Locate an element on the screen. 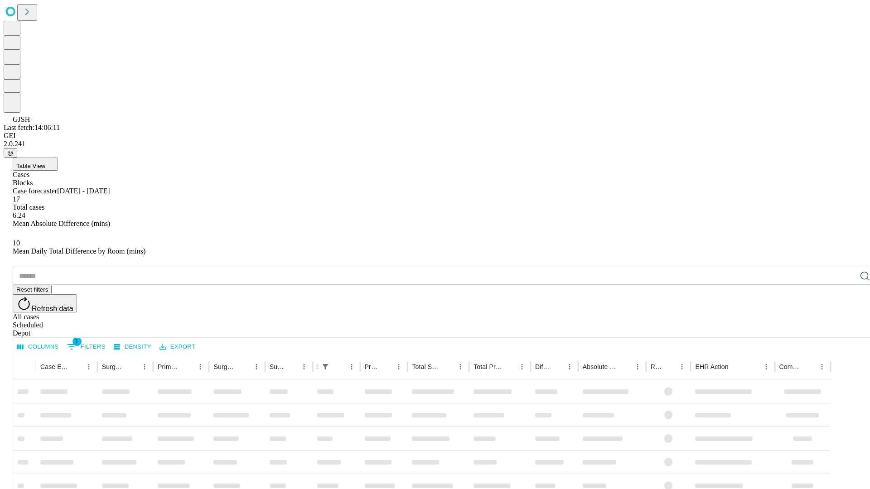 This screenshot has width=870, height=489. button: Refresh data is located at coordinates (45, 304).